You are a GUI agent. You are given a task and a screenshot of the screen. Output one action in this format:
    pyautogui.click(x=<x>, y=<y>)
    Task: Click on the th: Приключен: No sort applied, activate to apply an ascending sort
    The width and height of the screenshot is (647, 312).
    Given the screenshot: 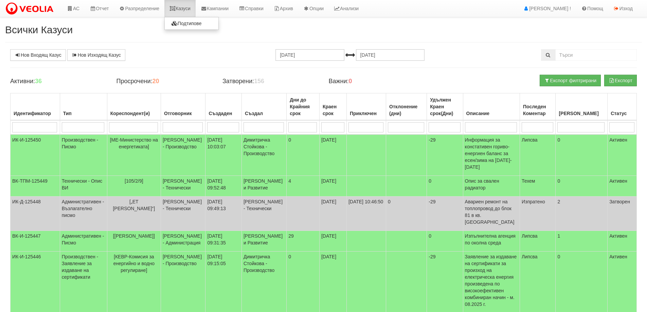 What is the action you would take?
    pyautogui.click(x=366, y=107)
    